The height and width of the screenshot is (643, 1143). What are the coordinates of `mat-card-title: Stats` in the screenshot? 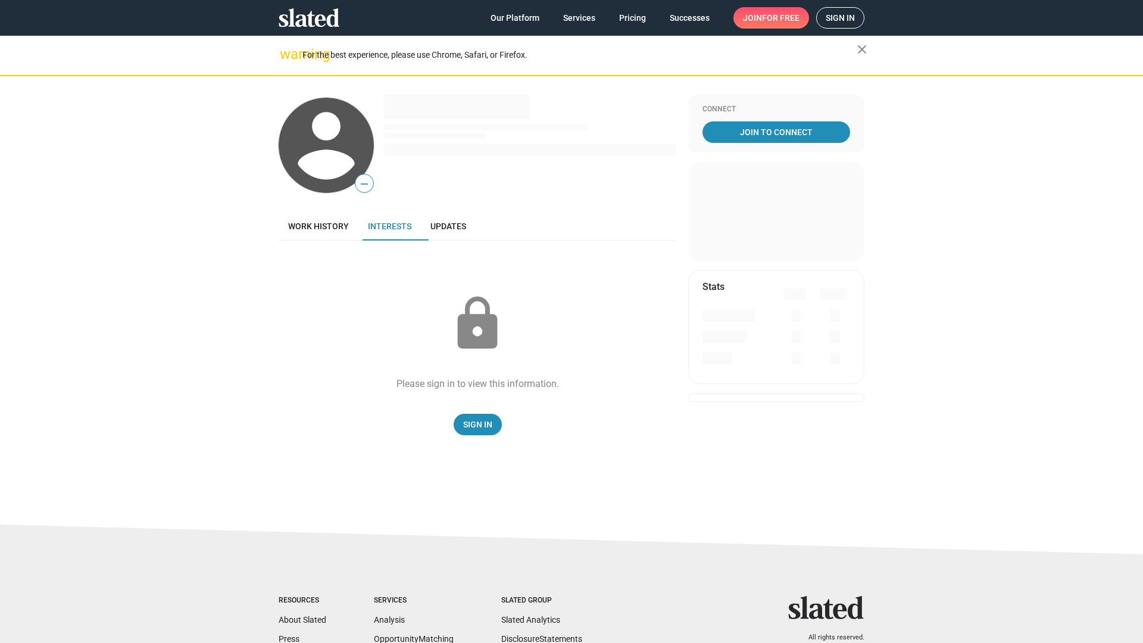 It's located at (713, 286).